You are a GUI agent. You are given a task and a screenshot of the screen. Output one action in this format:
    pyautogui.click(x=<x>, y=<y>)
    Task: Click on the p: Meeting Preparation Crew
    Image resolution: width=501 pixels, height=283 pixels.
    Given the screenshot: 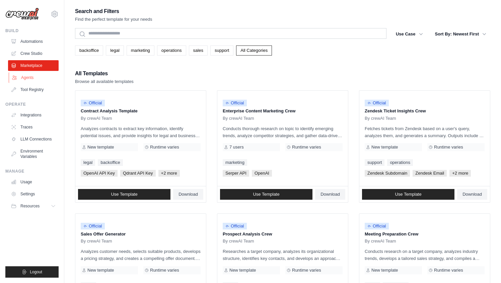 What is the action you would take?
    pyautogui.click(x=425, y=234)
    